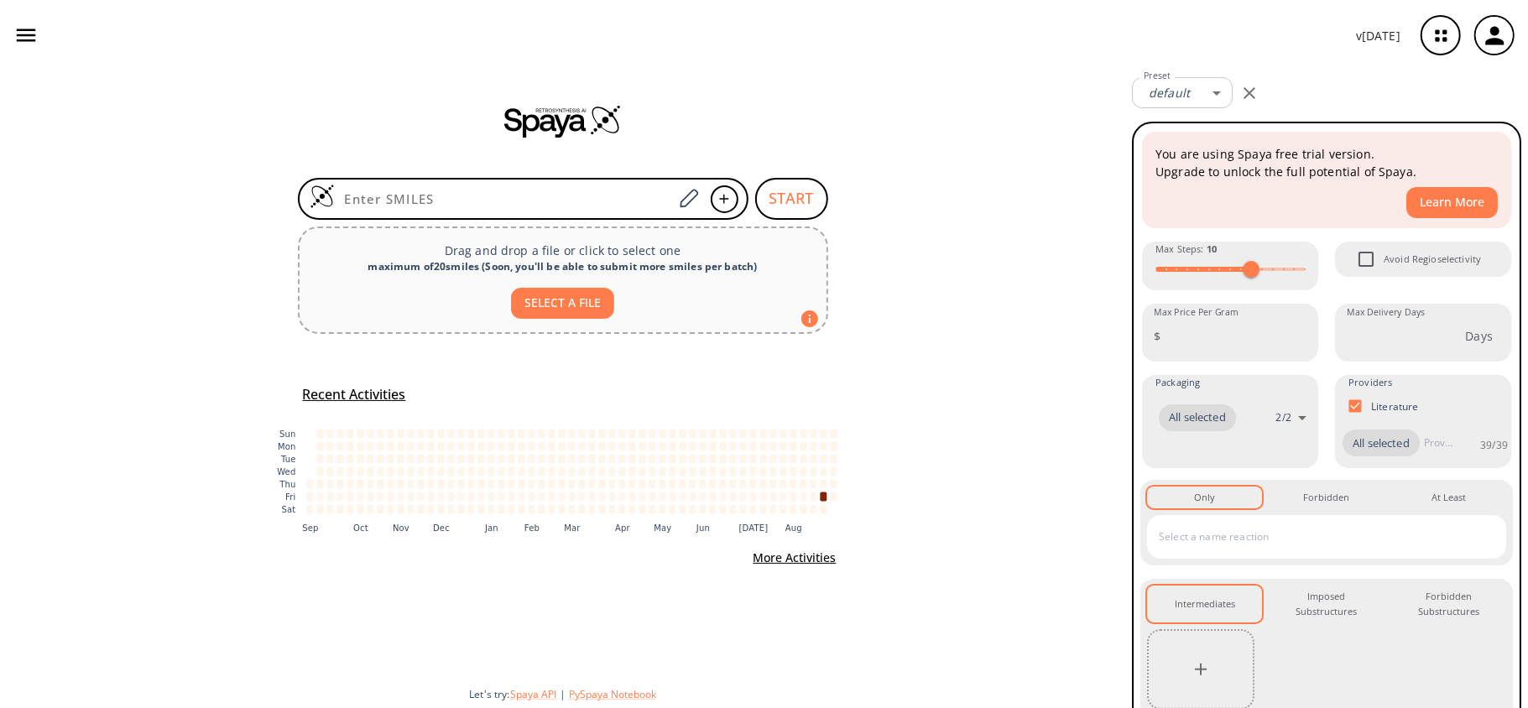 The image size is (1528, 708). Describe the element at coordinates (1448, 604) in the screenshot. I see `button: Forbidden Substructures` at that location.